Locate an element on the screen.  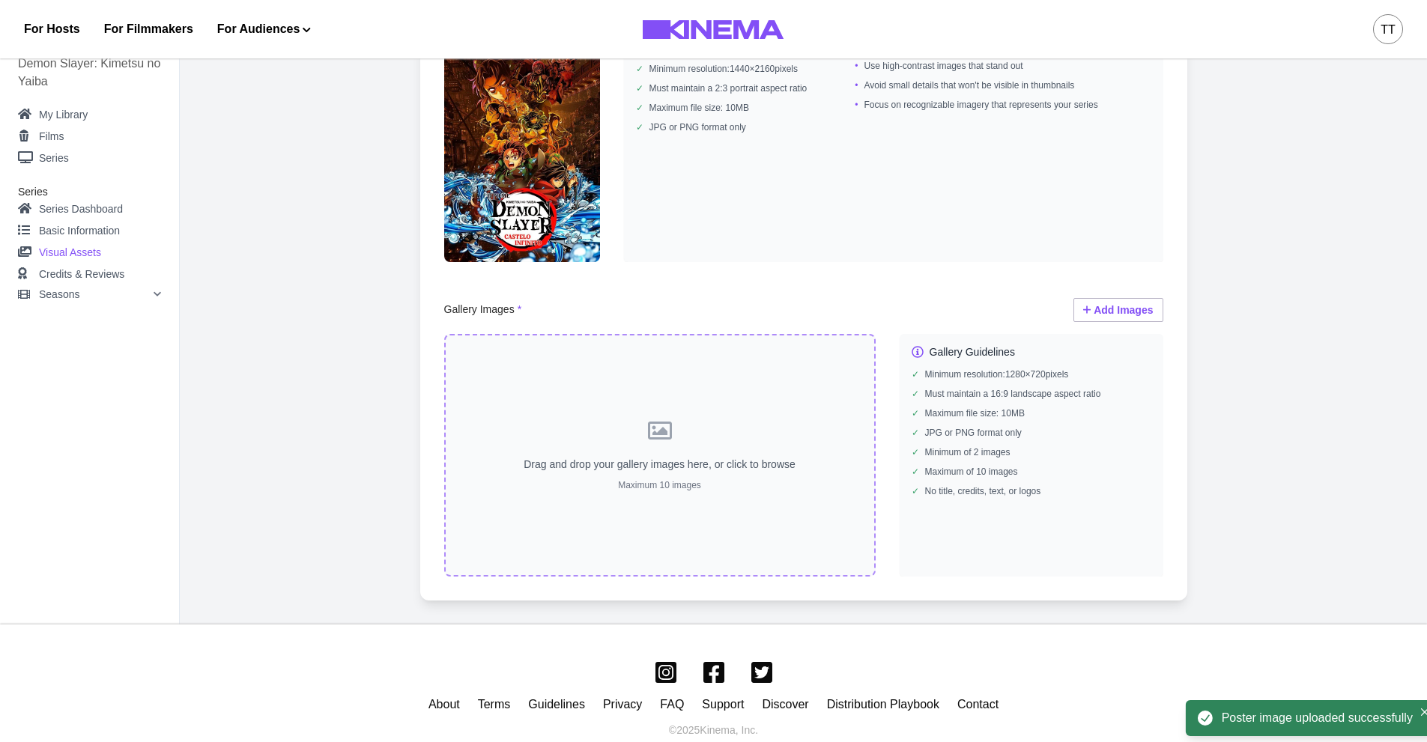
h2: Series is located at coordinates (89, 192).